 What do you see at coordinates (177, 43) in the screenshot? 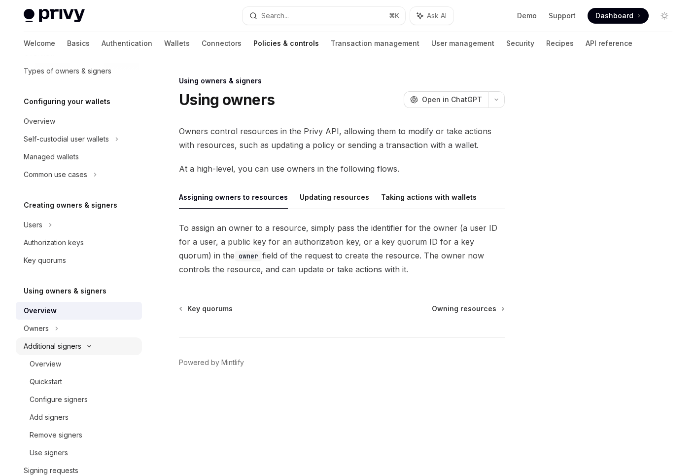
I see `a: Wallets` at bounding box center [177, 43].